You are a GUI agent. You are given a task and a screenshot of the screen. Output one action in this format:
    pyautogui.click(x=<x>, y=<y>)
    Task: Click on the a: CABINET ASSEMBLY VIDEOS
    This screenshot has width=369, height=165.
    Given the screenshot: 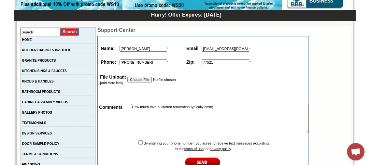 What is the action you would take?
    pyautogui.click(x=45, y=102)
    